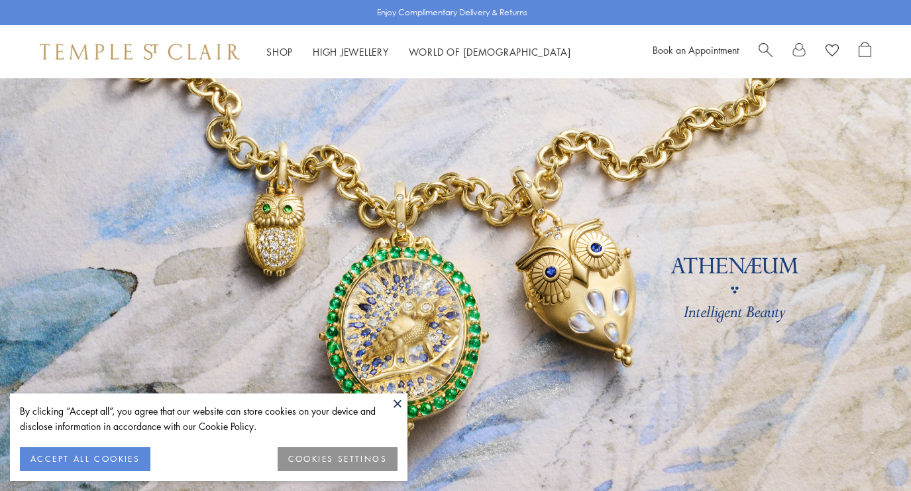  What do you see at coordinates (452, 13) in the screenshot?
I see `p: Enjoy Complimentary Delivery & Returns` at bounding box center [452, 13].